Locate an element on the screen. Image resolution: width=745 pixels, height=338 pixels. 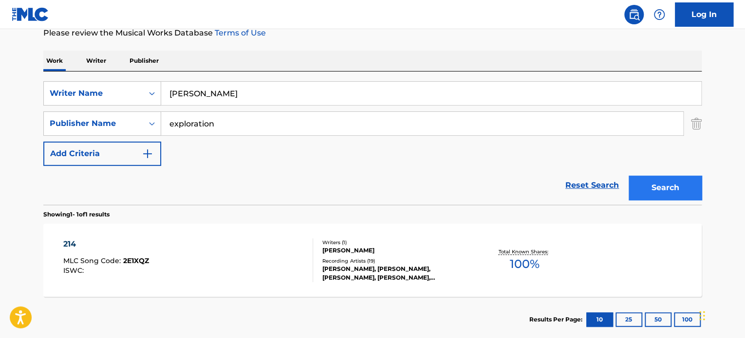
button: Search is located at coordinates (665, 188).